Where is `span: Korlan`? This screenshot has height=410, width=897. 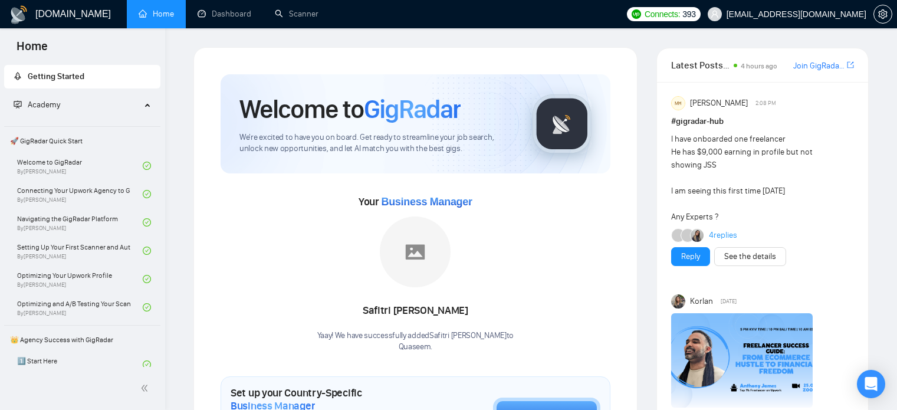
span: Korlan is located at coordinates (701, 301).